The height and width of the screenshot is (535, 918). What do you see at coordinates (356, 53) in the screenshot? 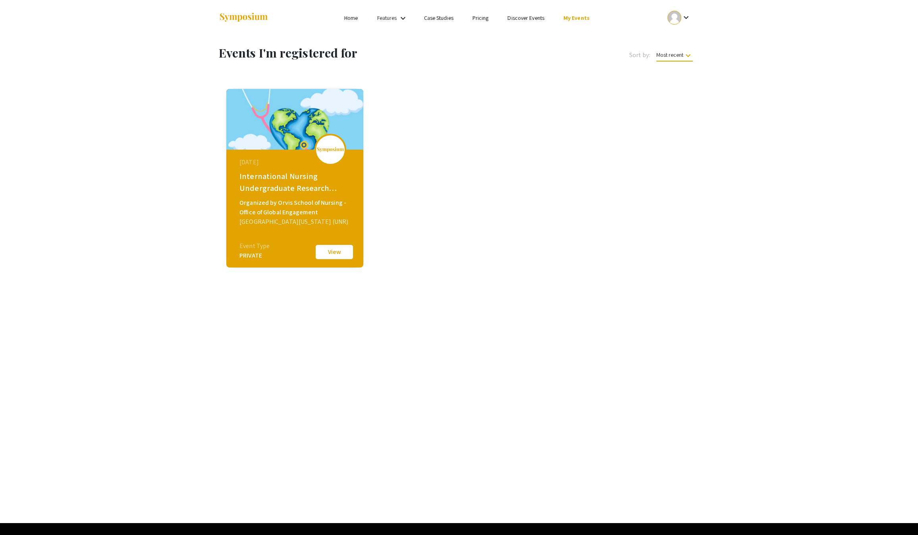
I see `h1: Events I'm registered for` at bounding box center [356, 53].